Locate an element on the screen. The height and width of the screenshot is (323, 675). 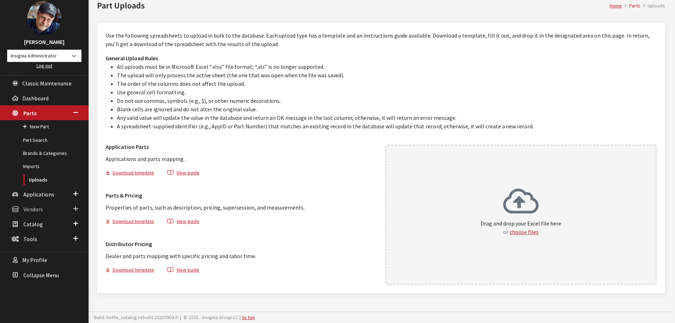
span: © 2025 - Insignia Group LC is located at coordinates (211, 317).